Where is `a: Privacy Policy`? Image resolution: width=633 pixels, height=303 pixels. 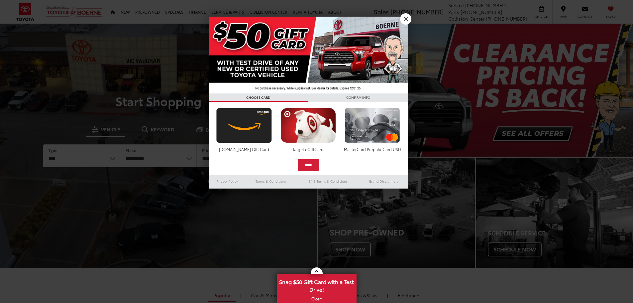
a: Privacy Policy is located at coordinates (227, 181).